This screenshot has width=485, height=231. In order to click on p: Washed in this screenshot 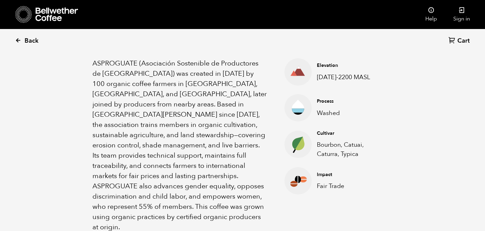, I will do `click(349, 113)`.